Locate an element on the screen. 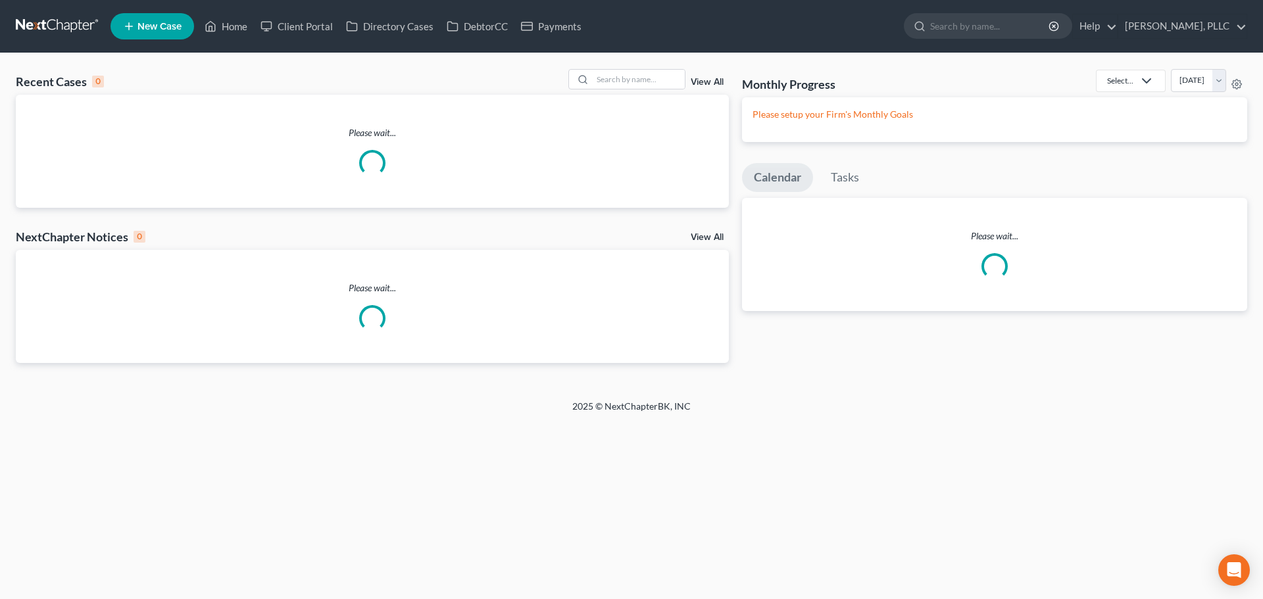  p: Please setup your Firm's Monthly Goals is located at coordinates (994, 114).